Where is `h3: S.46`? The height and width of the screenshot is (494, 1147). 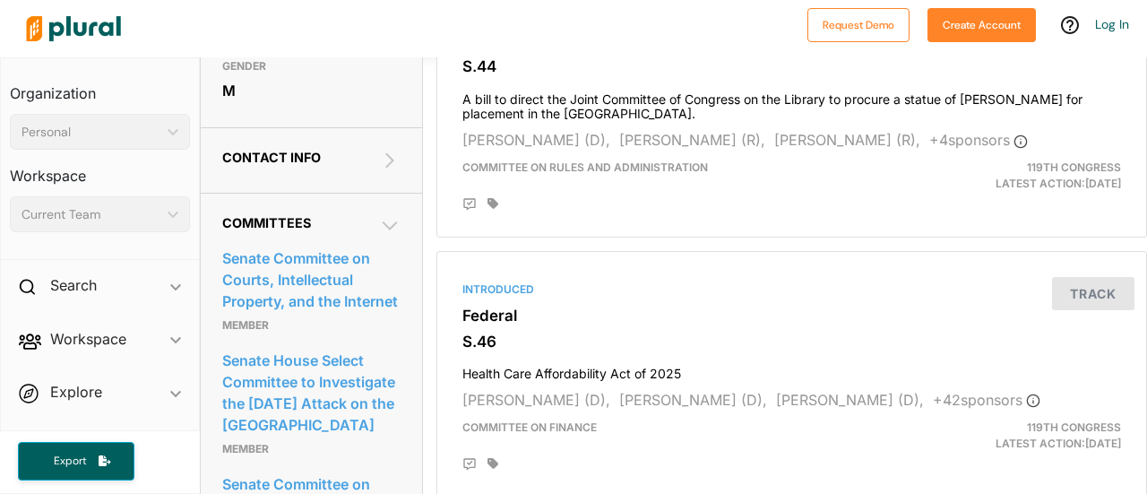 h3: S.46 is located at coordinates (791, 341).